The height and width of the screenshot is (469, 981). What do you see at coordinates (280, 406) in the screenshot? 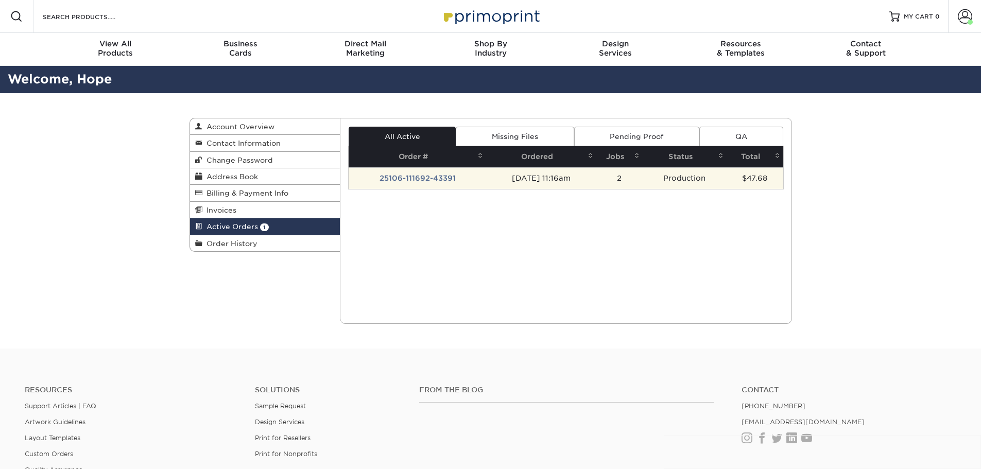
I see `a: Sample Request` at bounding box center [280, 406].